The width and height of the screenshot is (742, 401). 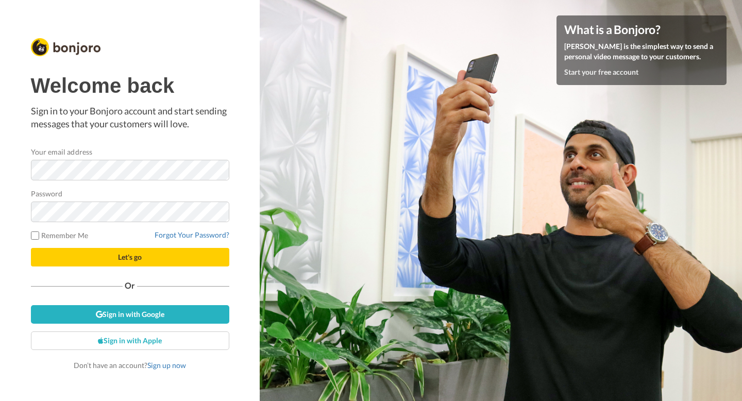 What do you see at coordinates (130, 341) in the screenshot?
I see `a: Sign in with Apple` at bounding box center [130, 341].